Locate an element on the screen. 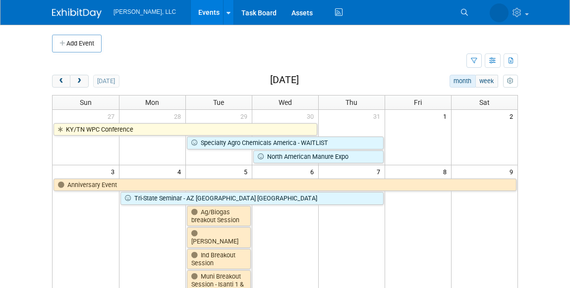 The width and height of the screenshot is (570, 288). span: Thu is located at coordinates (351, 103).